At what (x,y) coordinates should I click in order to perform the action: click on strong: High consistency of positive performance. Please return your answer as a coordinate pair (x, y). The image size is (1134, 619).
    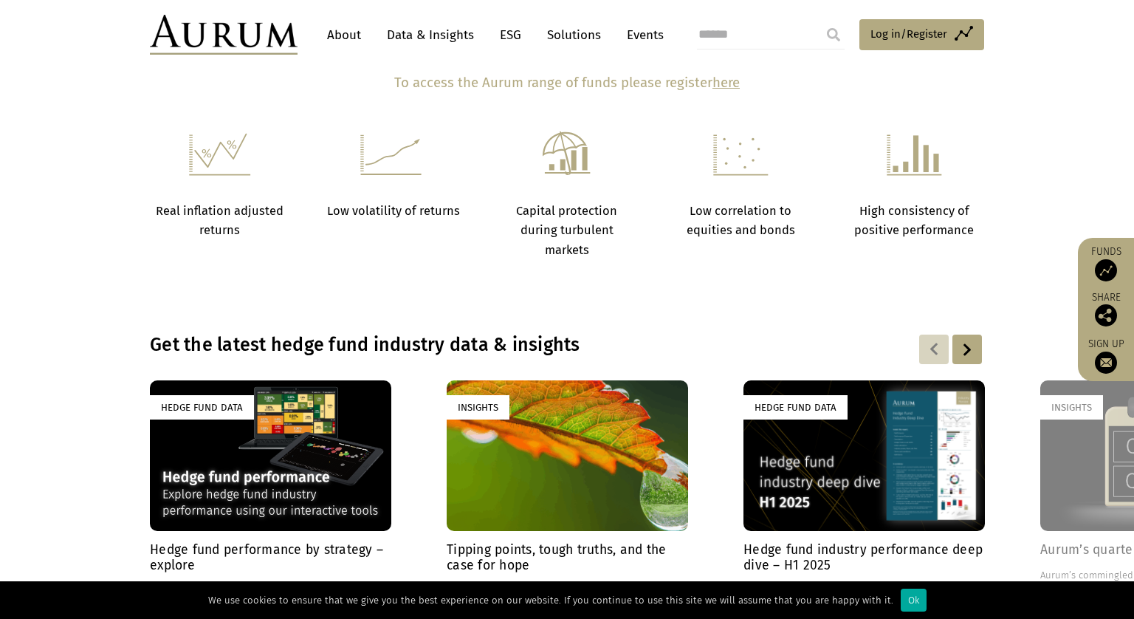
    Looking at the image, I should click on (914, 220).